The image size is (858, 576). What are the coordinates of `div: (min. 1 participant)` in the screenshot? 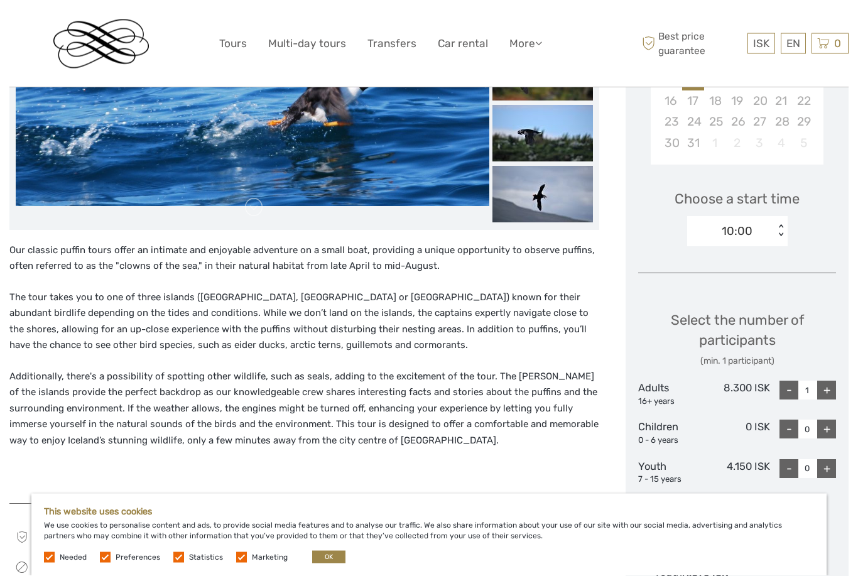 It's located at (737, 362).